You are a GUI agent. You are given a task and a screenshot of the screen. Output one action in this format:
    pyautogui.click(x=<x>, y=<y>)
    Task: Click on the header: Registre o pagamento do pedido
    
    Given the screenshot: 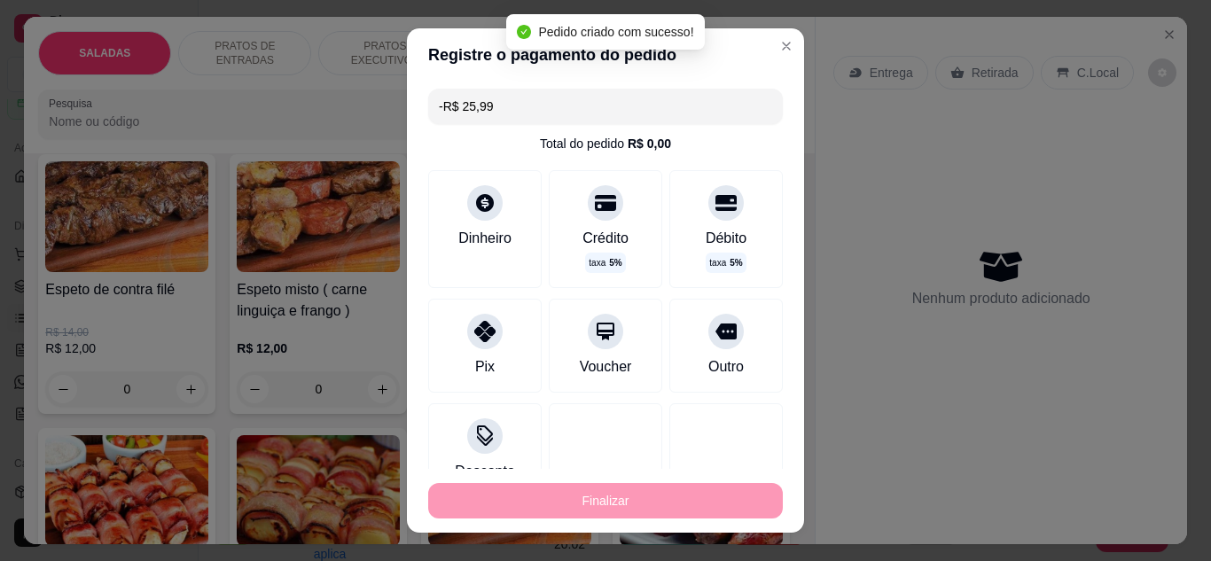 What is the action you would take?
    pyautogui.click(x=605, y=55)
    